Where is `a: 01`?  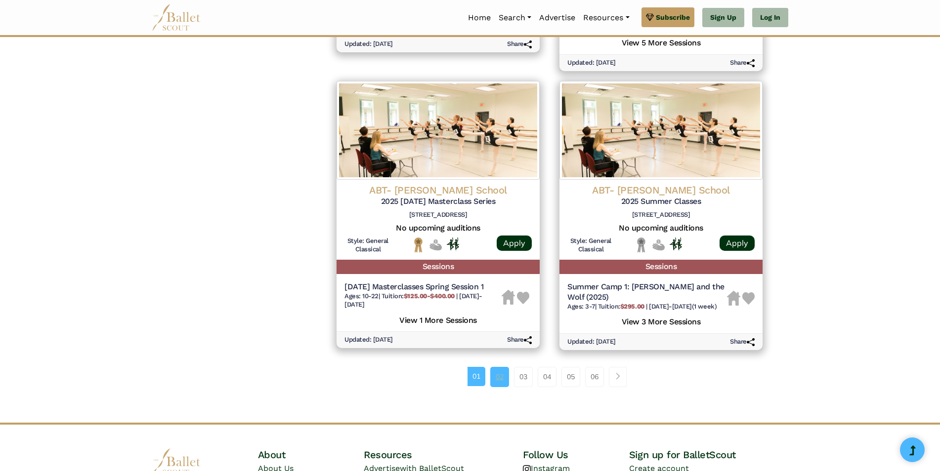 a: 01 is located at coordinates (476, 376).